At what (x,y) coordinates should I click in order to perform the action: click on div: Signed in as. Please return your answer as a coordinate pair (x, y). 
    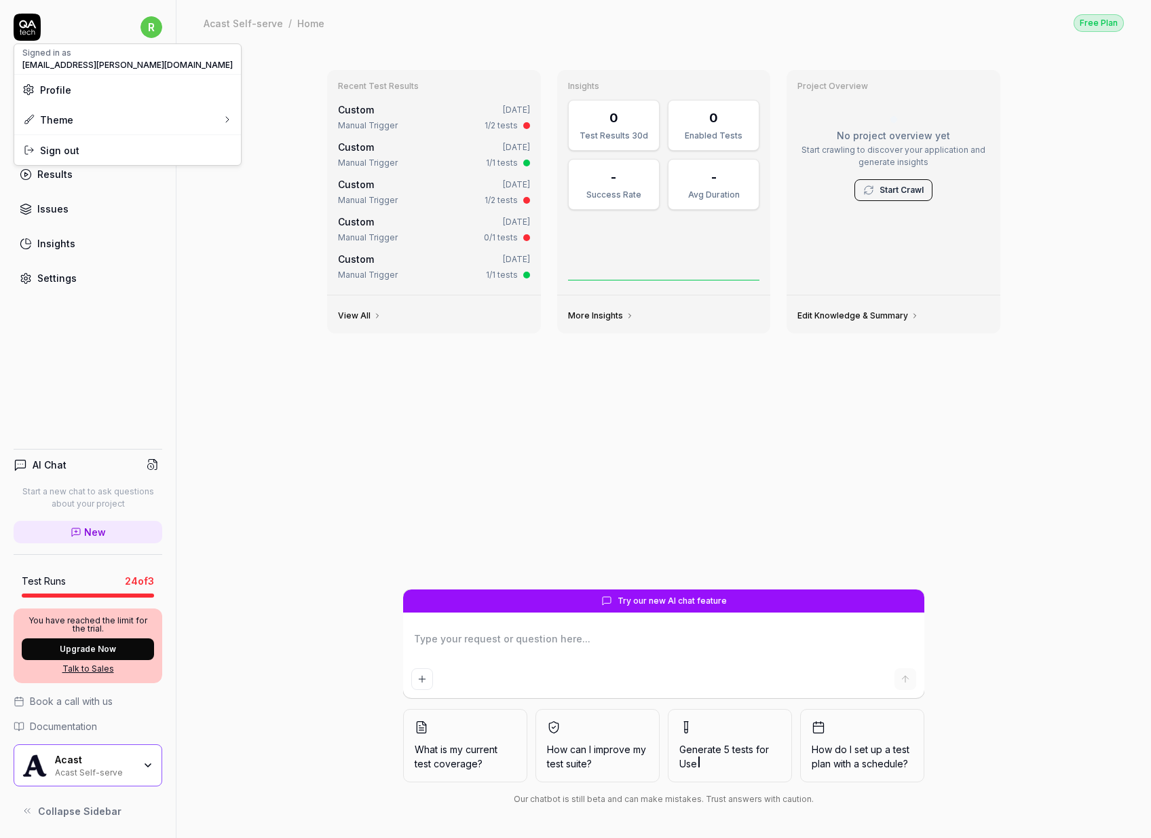
    Looking at the image, I should click on (128, 53).